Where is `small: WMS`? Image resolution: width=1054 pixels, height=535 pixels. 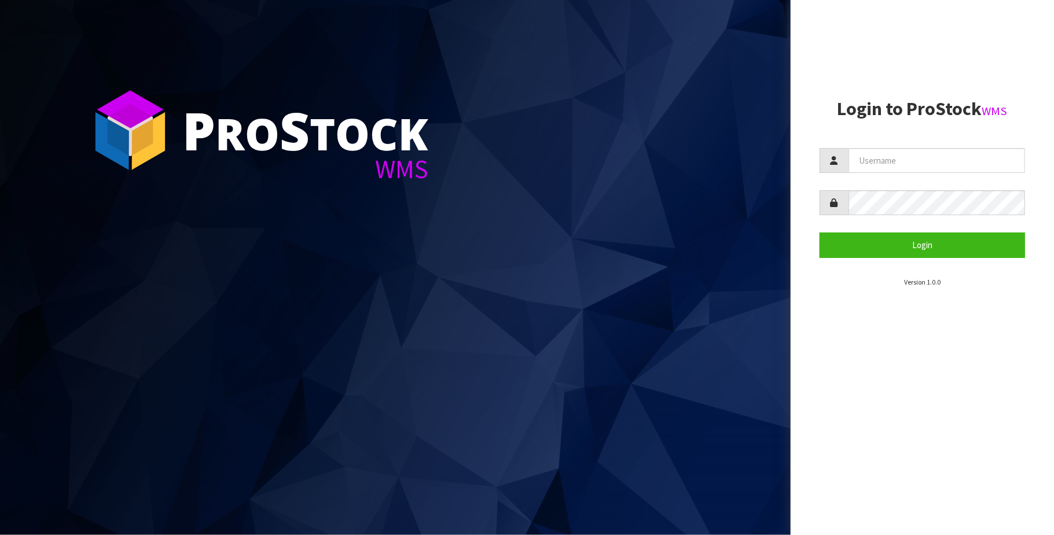 small: WMS is located at coordinates (994, 111).